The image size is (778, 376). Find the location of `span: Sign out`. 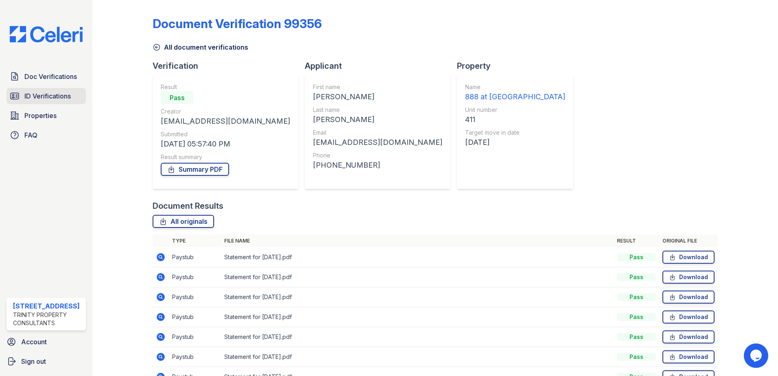

span: Sign out is located at coordinates (33, 362).